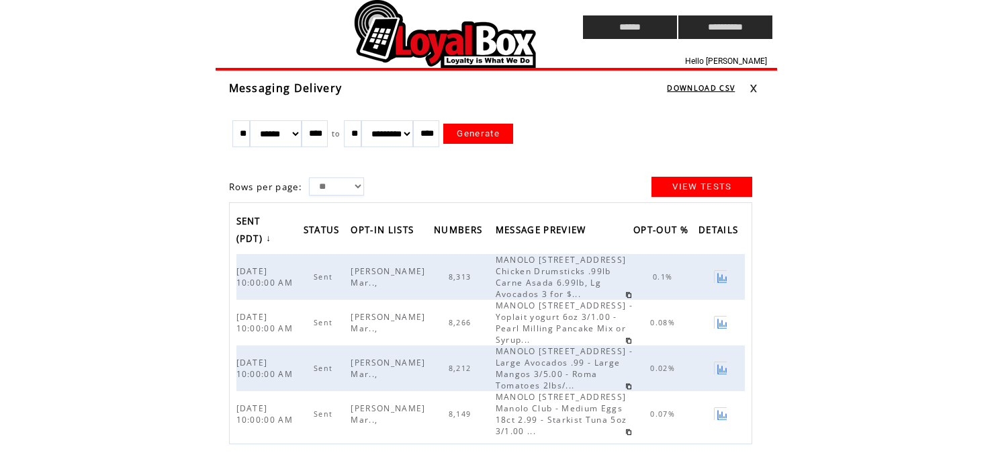 The height and width of the screenshot is (455, 992). What do you see at coordinates (325, 231) in the screenshot?
I see `a: STATUS` at bounding box center [325, 231].